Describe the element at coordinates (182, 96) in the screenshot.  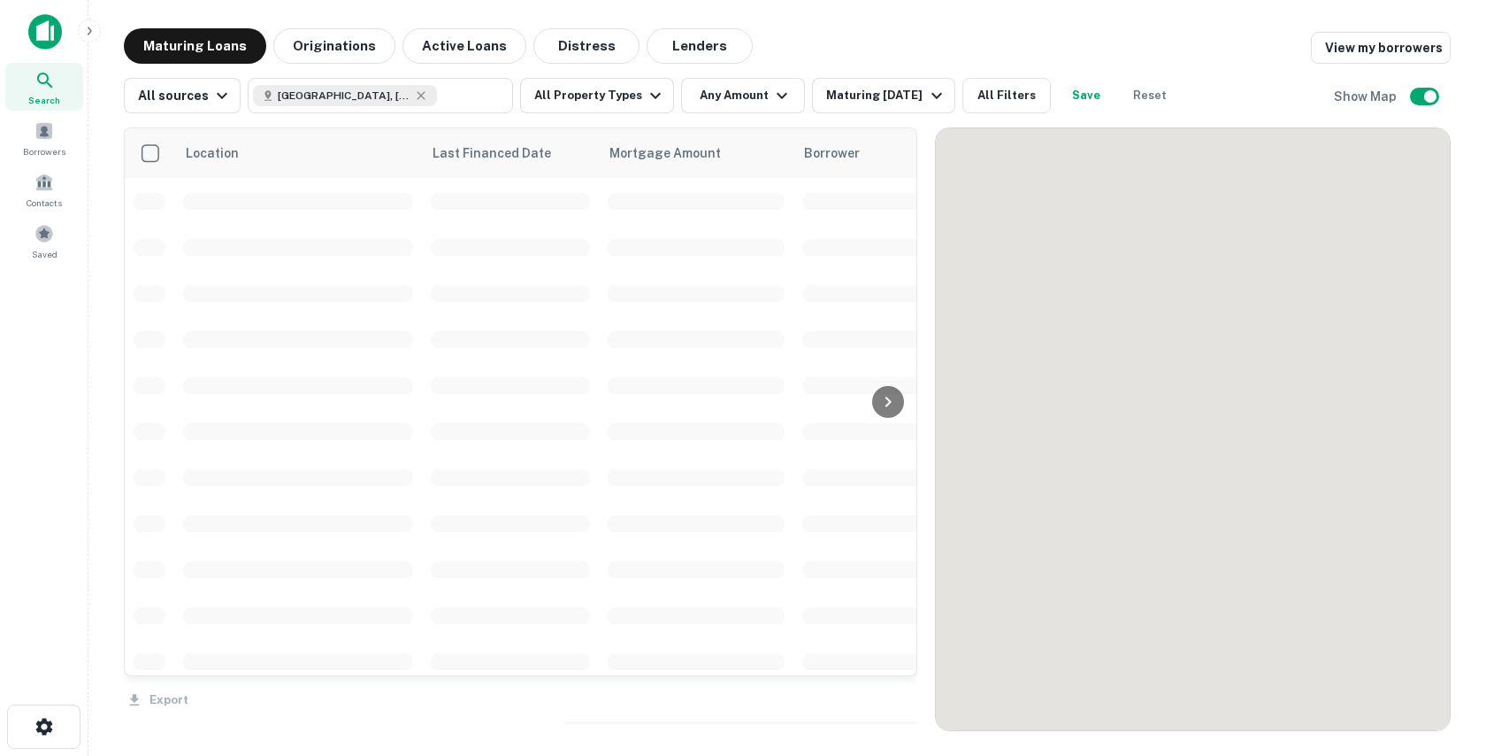
I see `button: All sources` at that location.